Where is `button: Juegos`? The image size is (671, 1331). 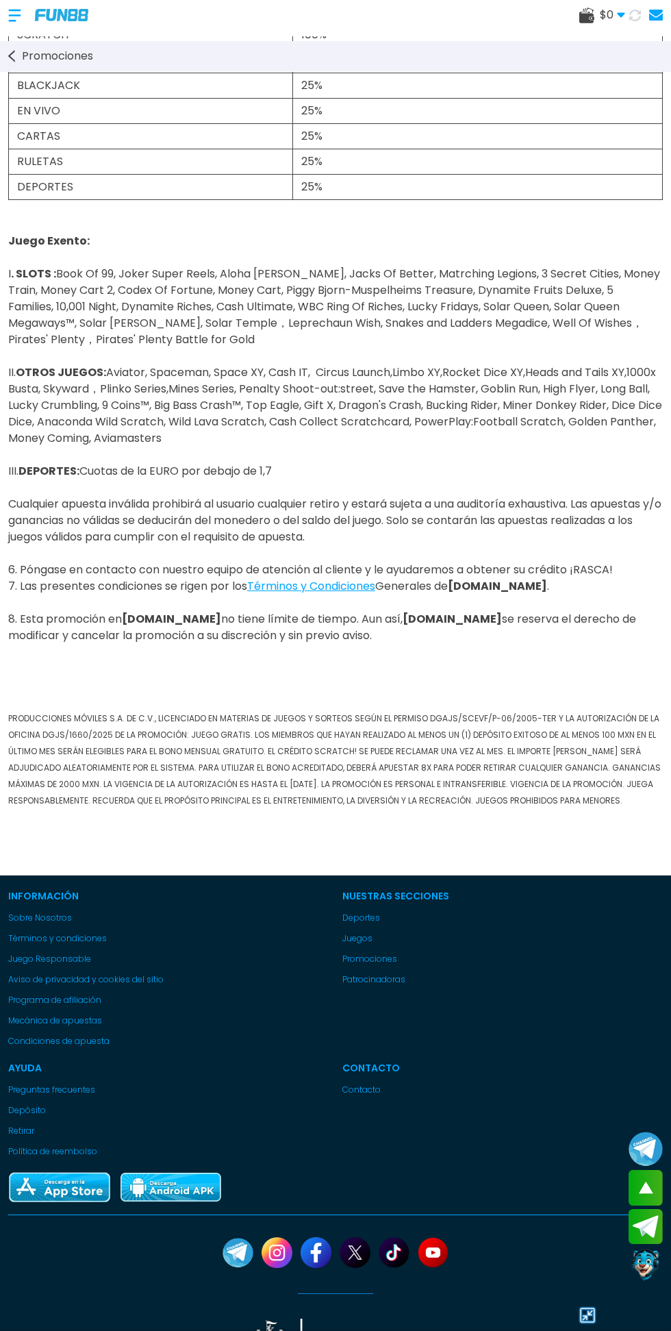 button: Juegos is located at coordinates (358, 939).